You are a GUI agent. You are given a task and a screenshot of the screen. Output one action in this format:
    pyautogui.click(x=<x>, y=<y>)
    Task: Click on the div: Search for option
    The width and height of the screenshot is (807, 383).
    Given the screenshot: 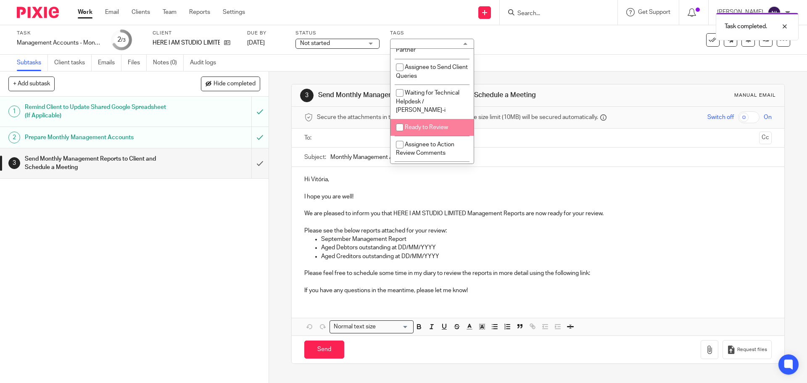 What is the action you would take?
    pyautogui.click(x=372, y=327)
    